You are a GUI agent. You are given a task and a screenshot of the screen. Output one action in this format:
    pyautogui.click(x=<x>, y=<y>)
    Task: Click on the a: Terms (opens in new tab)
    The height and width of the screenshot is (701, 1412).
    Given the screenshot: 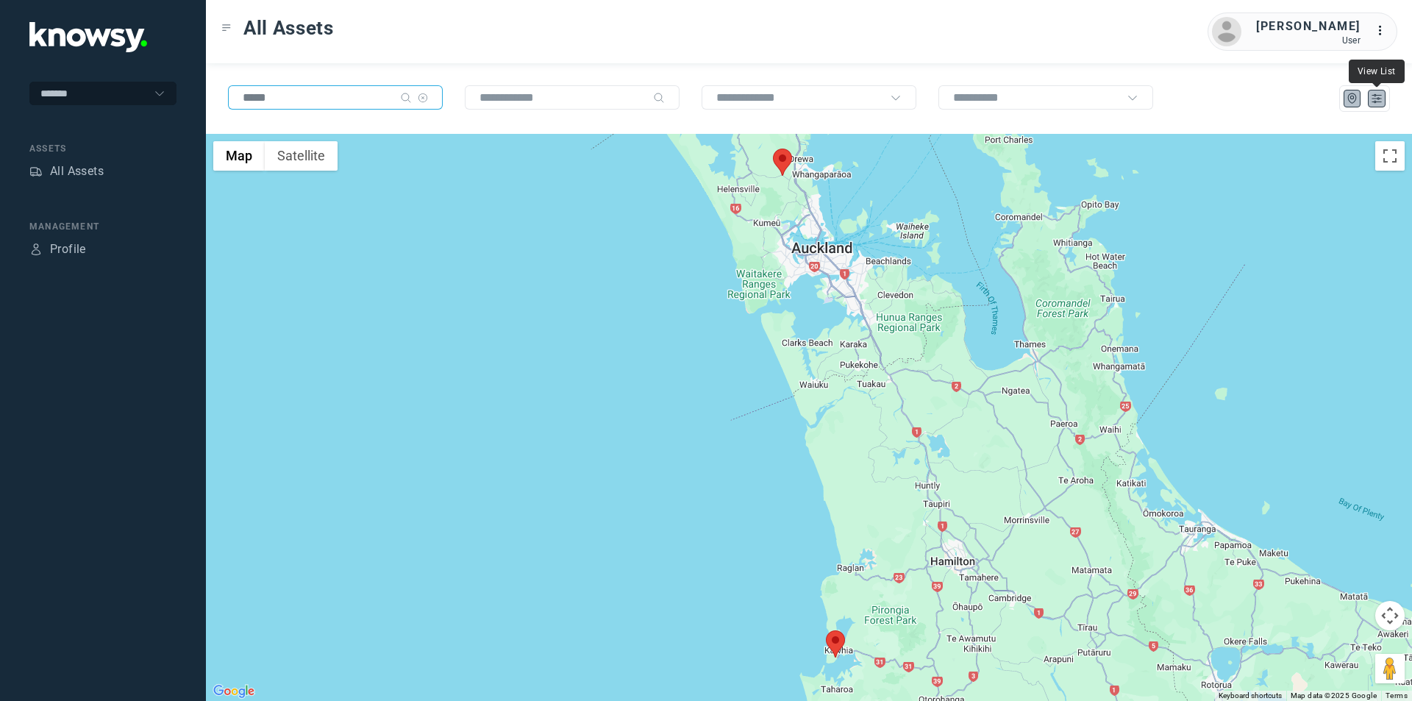 What is the action you would take?
    pyautogui.click(x=1397, y=695)
    